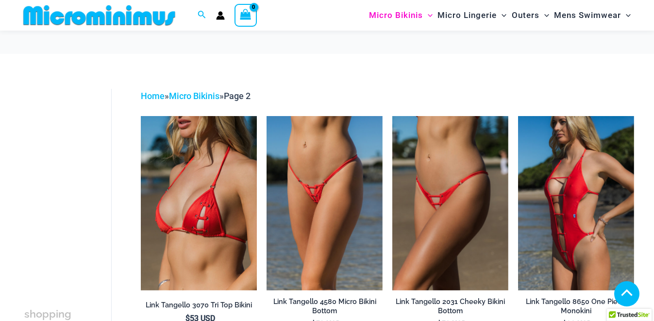 The width and height of the screenshot is (654, 321). What do you see at coordinates (450, 203) in the screenshot?
I see `a: Link Tangello 2031 Cheeky 01Link Tangello 2031 Cheeky 02Link Tangello 2031 Cheeky 02` at bounding box center [450, 203].